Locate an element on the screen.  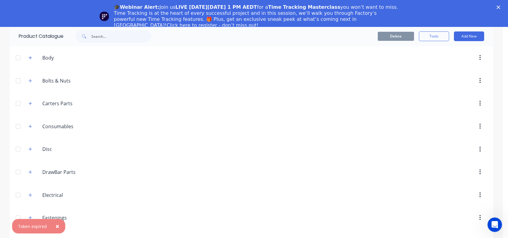
button: Delete is located at coordinates (396, 36).